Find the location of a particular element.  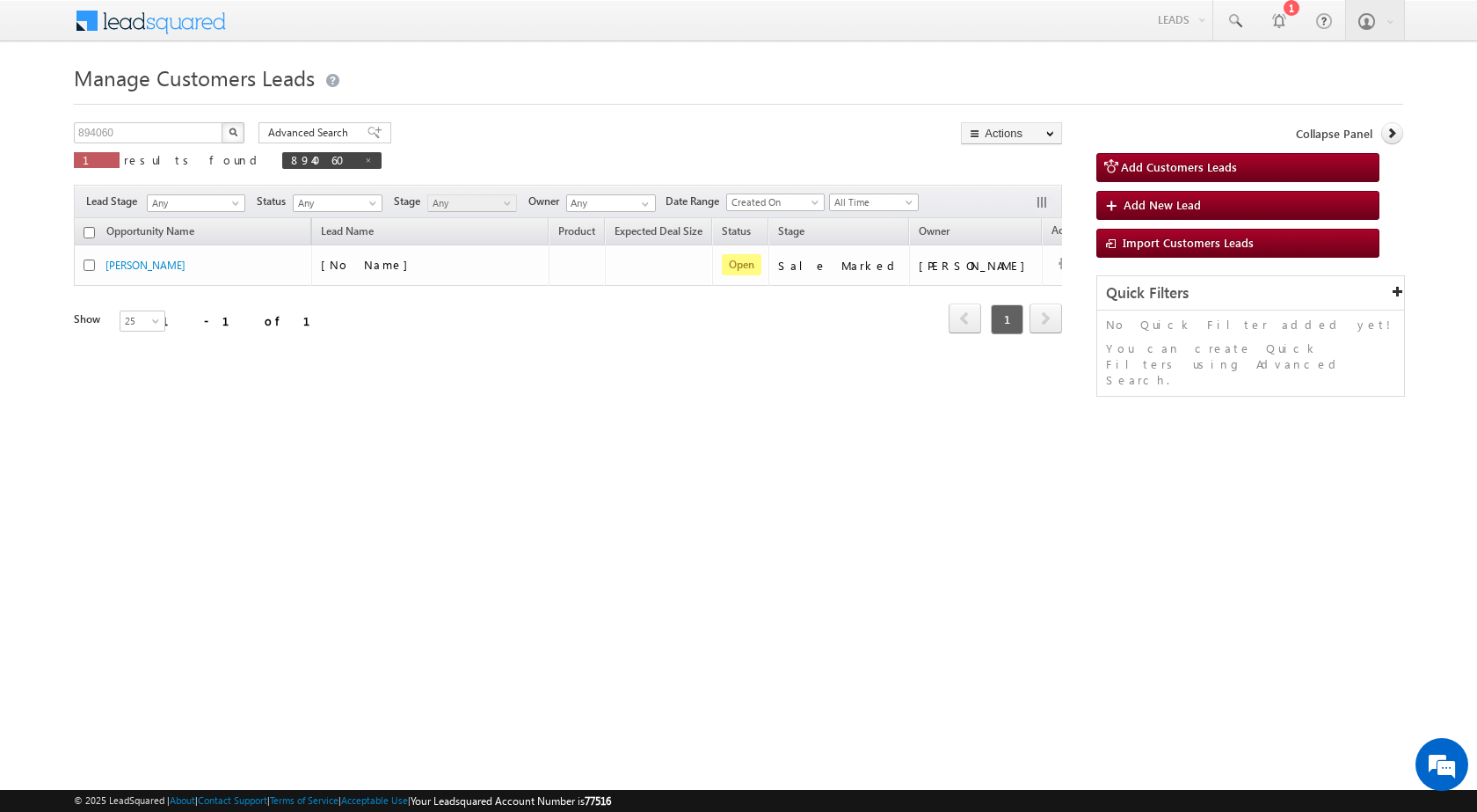

a: Contact Support is located at coordinates (232, 799).